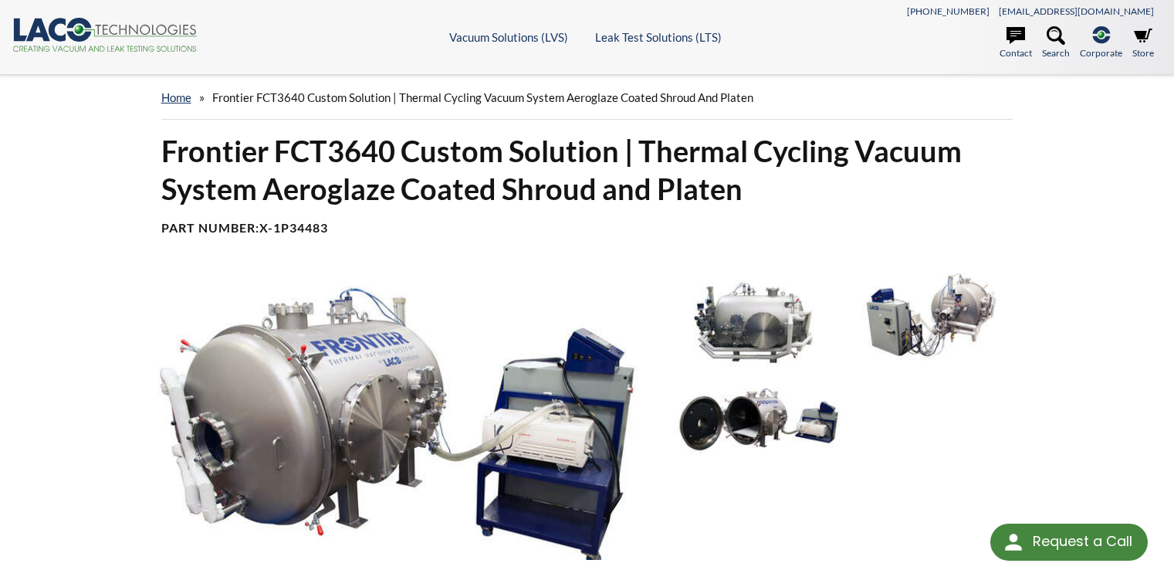 Image resolution: width=1174 pixels, height=570 pixels. What do you see at coordinates (1143, 43) in the screenshot?
I see `a: Store` at bounding box center [1143, 43].